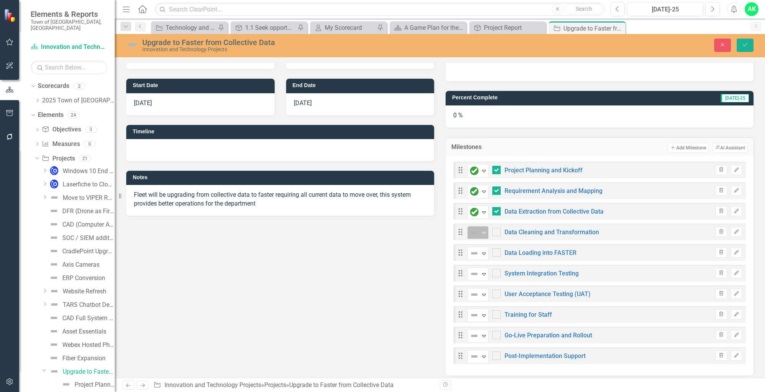 The width and height of the screenshot is (765, 392). Describe the element at coordinates (81, 198) in the screenshot. I see `a: Move to VIPER Radio System` at that location.